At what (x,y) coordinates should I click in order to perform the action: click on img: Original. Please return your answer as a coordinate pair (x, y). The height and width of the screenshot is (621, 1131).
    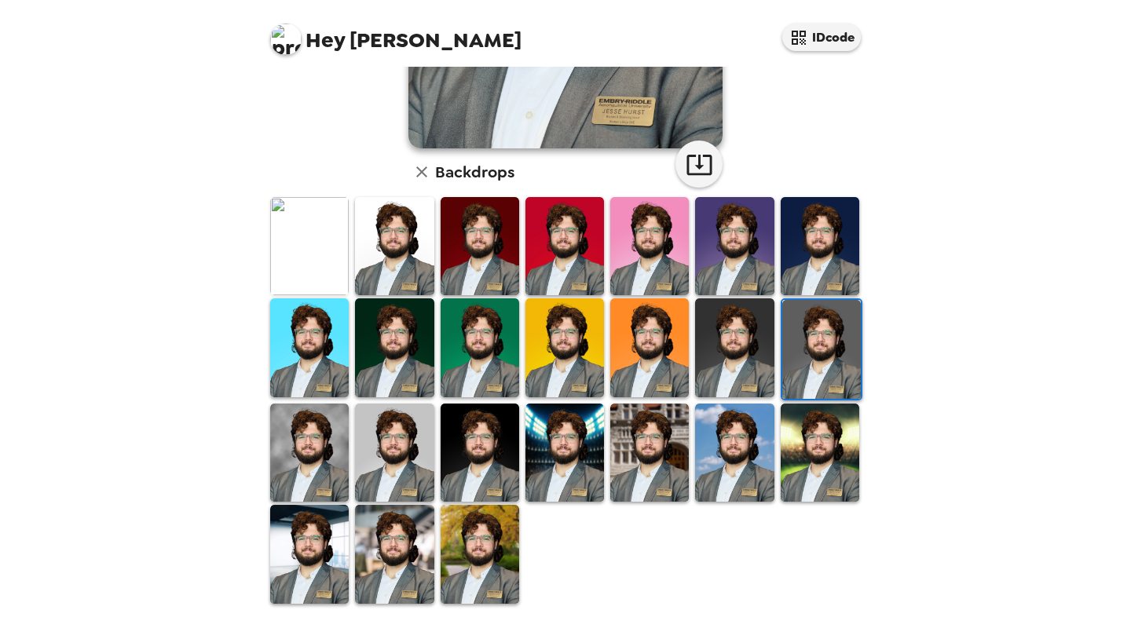
    Looking at the image, I should click on (309, 246).